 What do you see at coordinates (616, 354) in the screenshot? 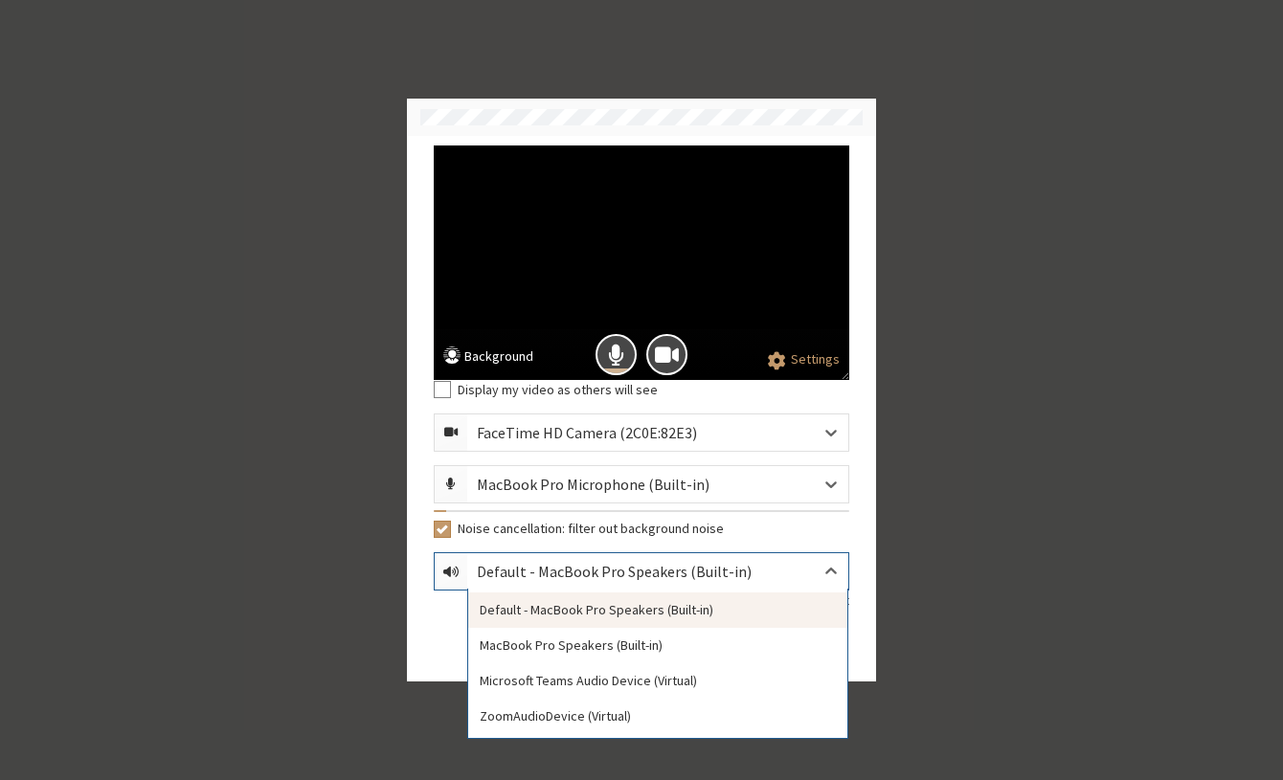
I see `button: Mic is on` at bounding box center [616, 354].